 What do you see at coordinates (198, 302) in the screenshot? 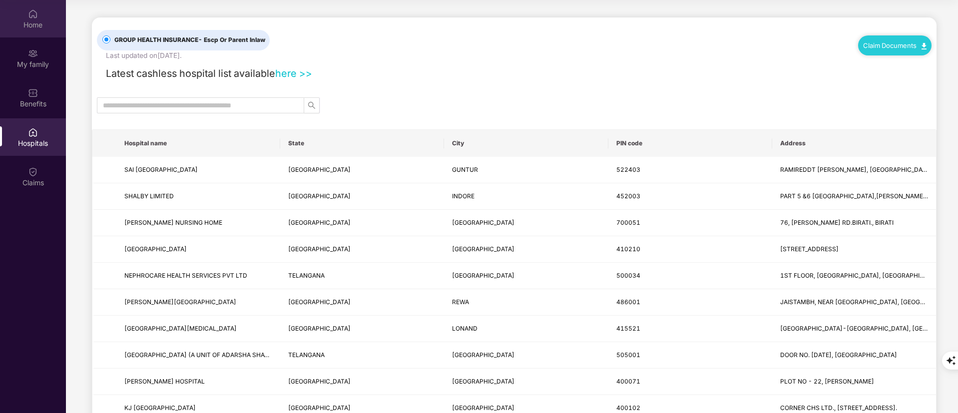
I see `td: VINDHYA HOSPITAL AND RESEARCH CENTRE` at bounding box center [198, 302].